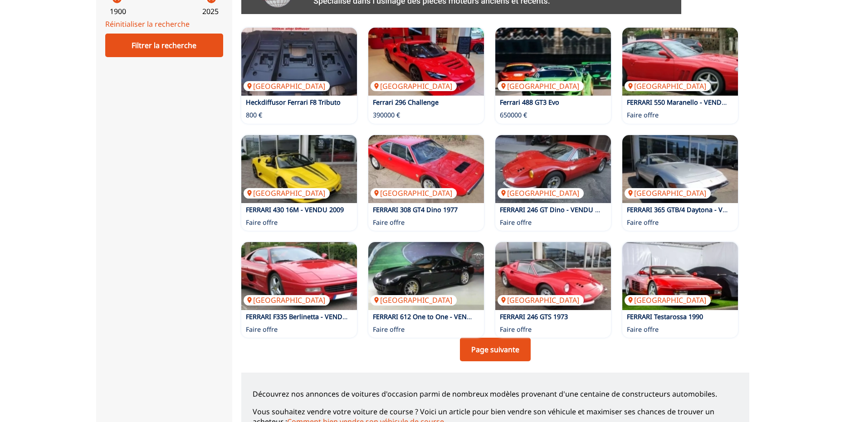  I want to click on img: Ferrari 488 GT3 Evo, so click(553, 62).